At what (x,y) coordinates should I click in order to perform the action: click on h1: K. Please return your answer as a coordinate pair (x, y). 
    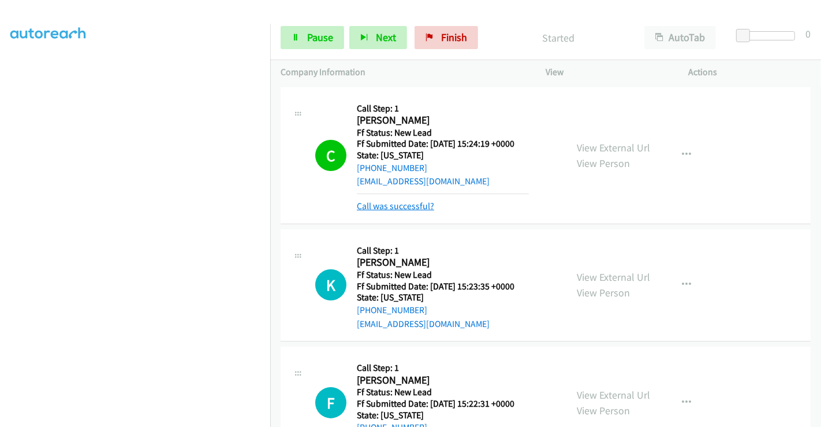
    Looking at the image, I should click on (331, 285).